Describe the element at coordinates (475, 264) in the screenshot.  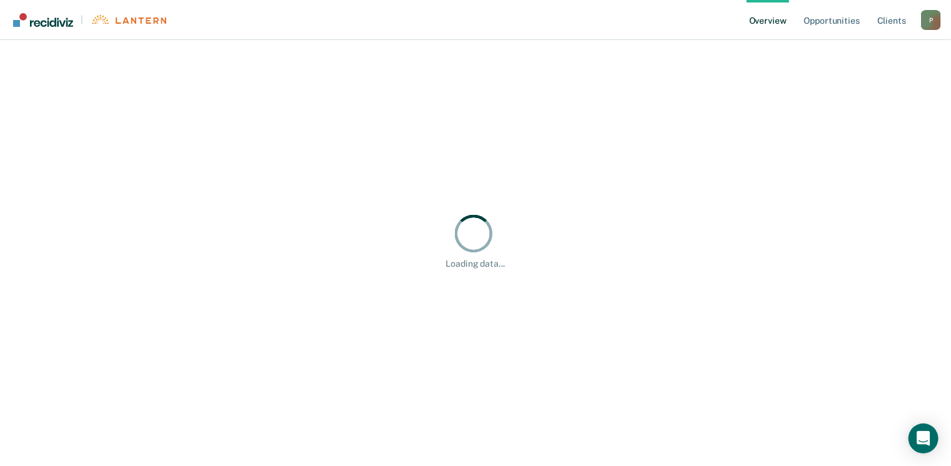
I see `div: Loading data...` at that location.